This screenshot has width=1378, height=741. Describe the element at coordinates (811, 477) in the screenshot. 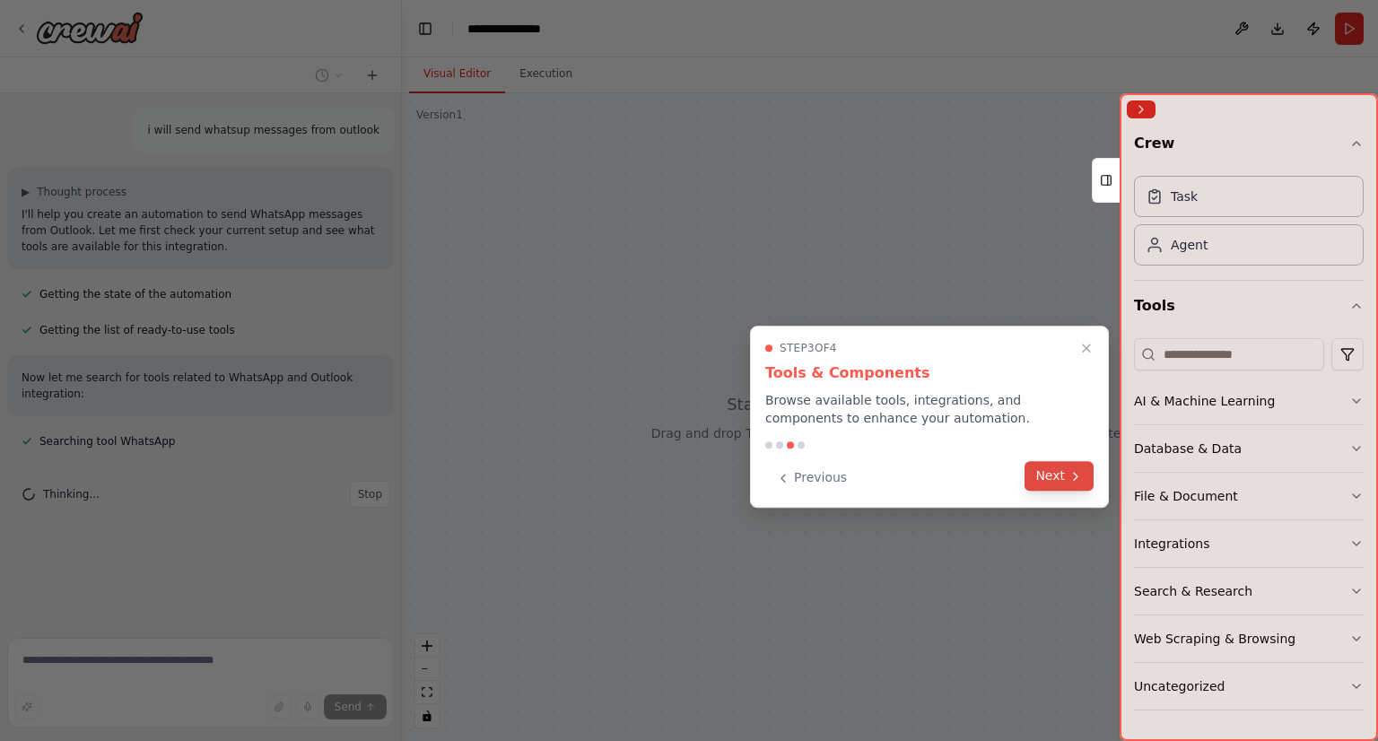

I see `button: Previous` at that location.